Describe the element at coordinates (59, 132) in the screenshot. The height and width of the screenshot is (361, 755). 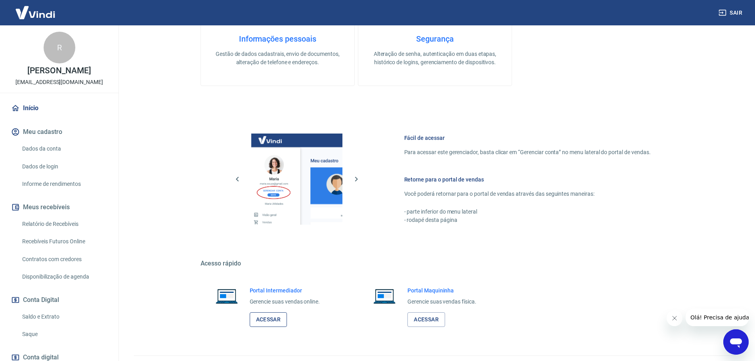
I see `button: Meu cadastro` at that location.